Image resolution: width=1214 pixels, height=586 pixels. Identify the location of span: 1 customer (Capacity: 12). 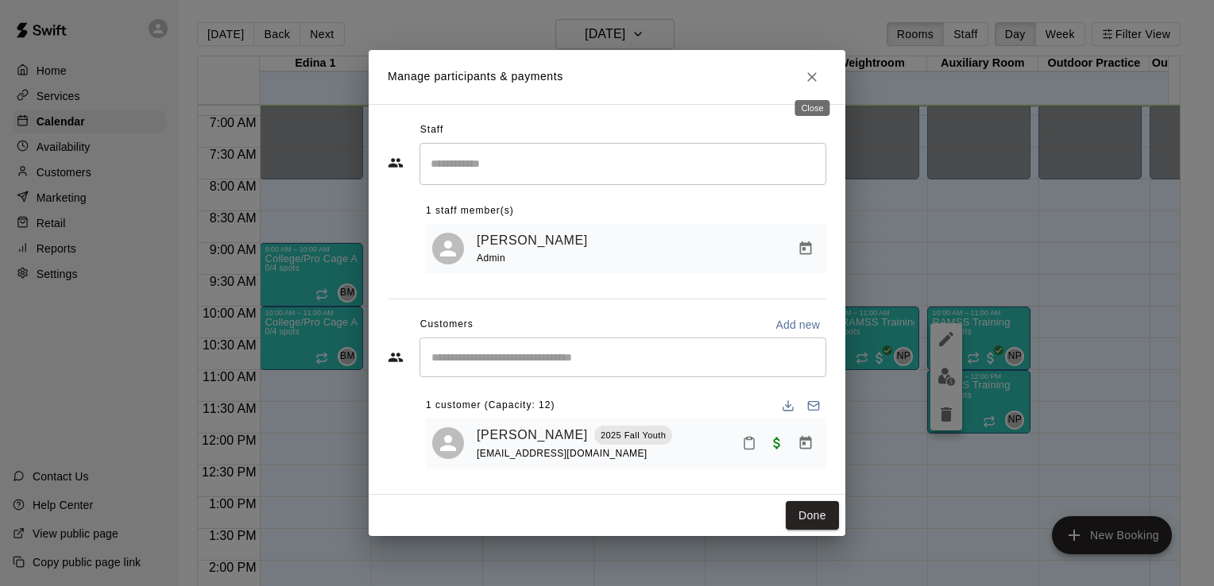
(490, 406).